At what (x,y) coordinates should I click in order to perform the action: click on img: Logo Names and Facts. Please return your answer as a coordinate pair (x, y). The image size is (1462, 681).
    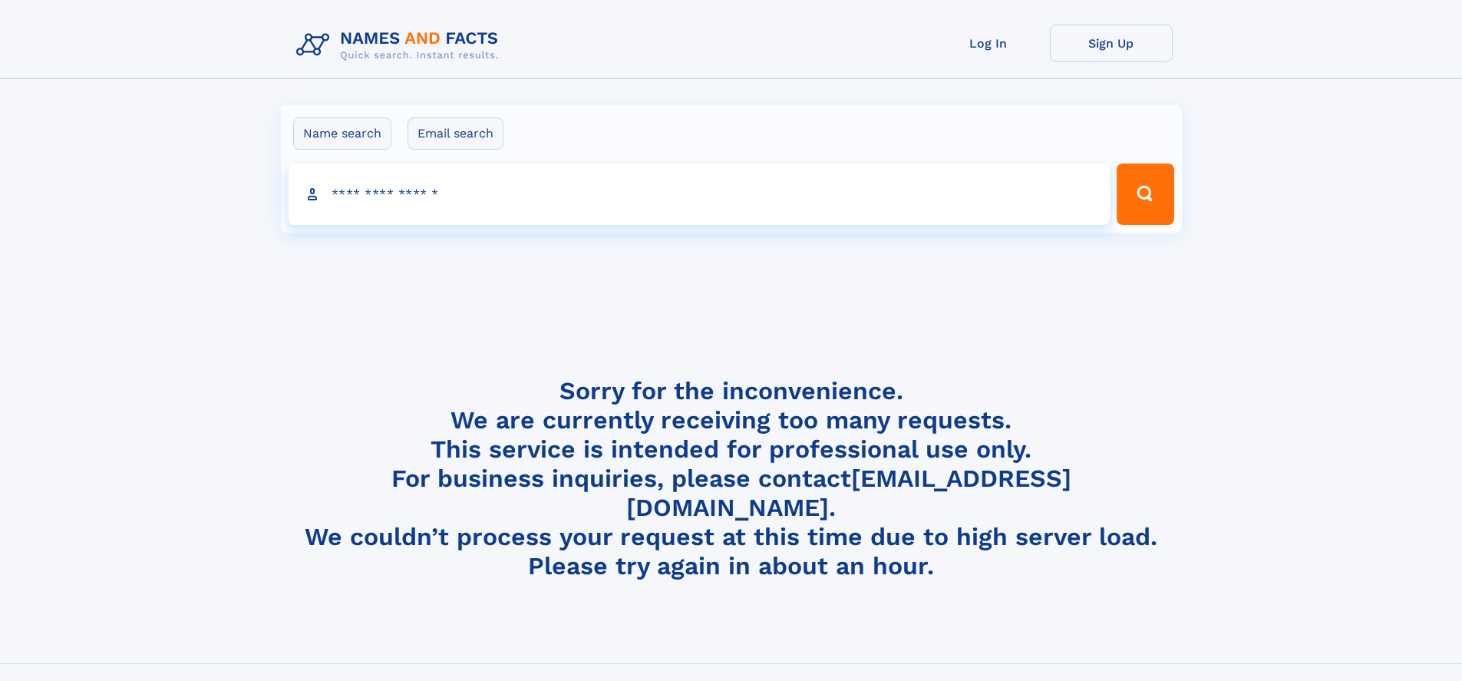
    Looking at the image, I should click on (401, 45).